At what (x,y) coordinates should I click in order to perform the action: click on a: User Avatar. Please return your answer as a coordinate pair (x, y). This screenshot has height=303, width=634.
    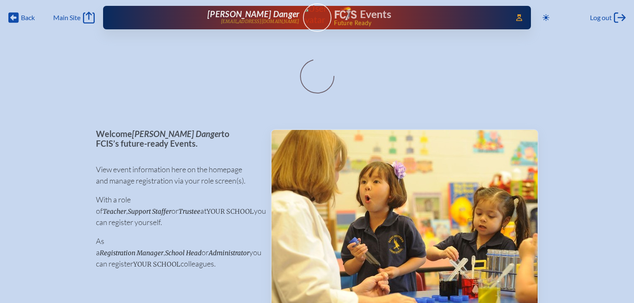
    Looking at the image, I should click on (317, 18).